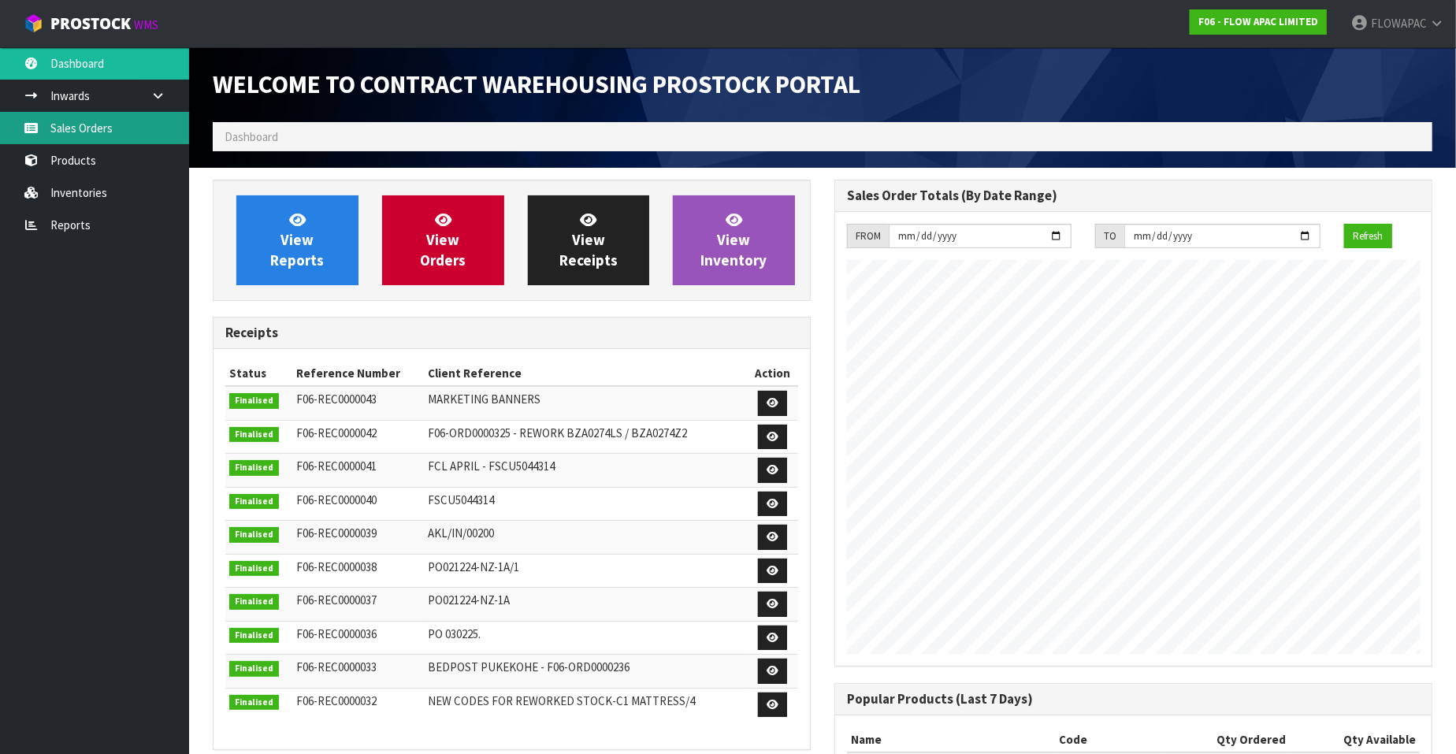  I want to click on button: Refresh, so click(1368, 236).